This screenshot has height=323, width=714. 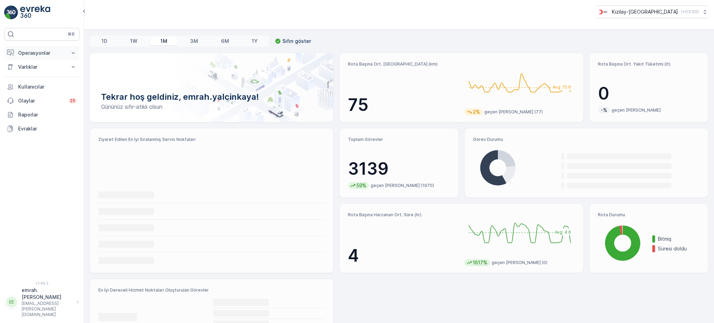 What do you see at coordinates (71, 34) in the screenshot?
I see `p: ⌘B` at bounding box center [71, 34].